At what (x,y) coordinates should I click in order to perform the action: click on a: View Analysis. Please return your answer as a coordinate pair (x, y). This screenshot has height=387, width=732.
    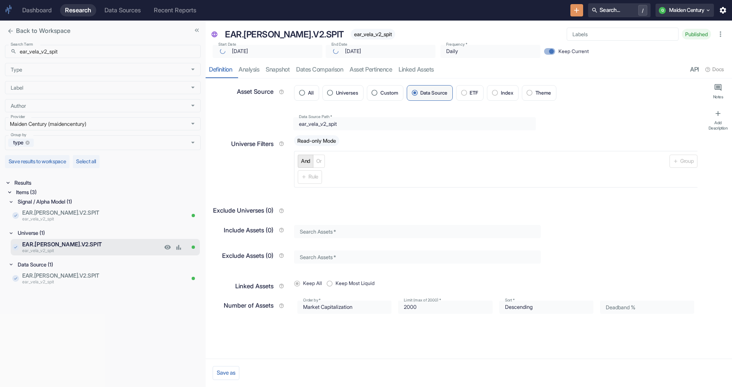
    Looking at the image, I should click on (178, 247).